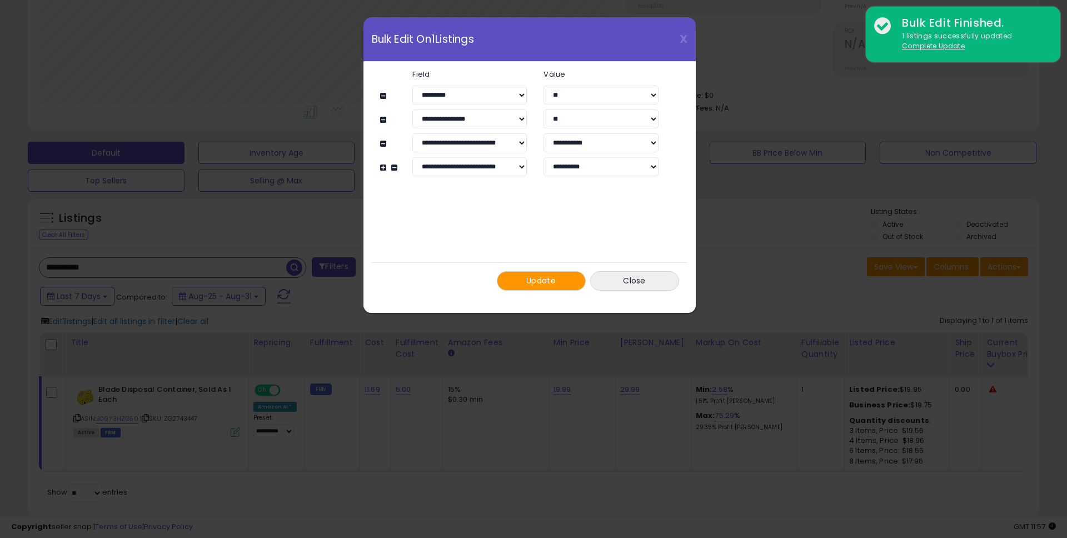 Image resolution: width=1067 pixels, height=538 pixels. I want to click on div: 1 listings successfully updated., so click(972, 41).